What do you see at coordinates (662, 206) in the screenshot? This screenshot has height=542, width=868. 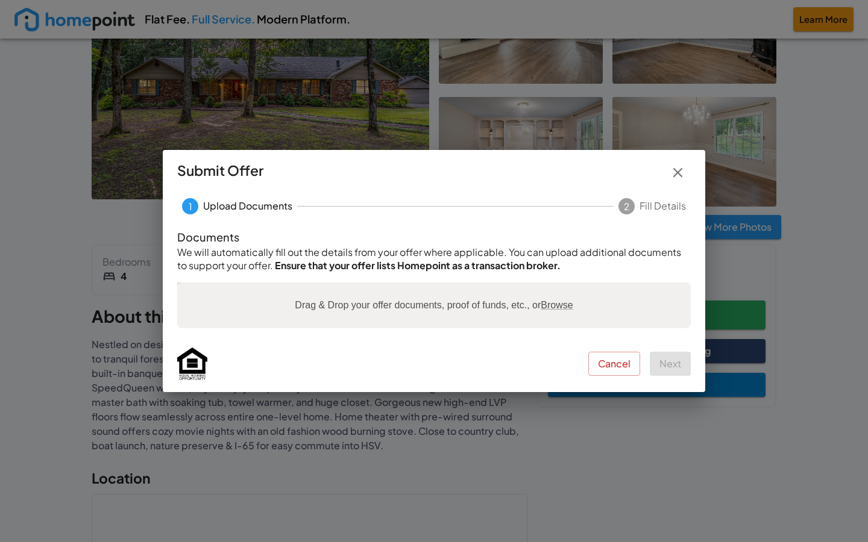 I see `span: Fill Details` at bounding box center [662, 206].